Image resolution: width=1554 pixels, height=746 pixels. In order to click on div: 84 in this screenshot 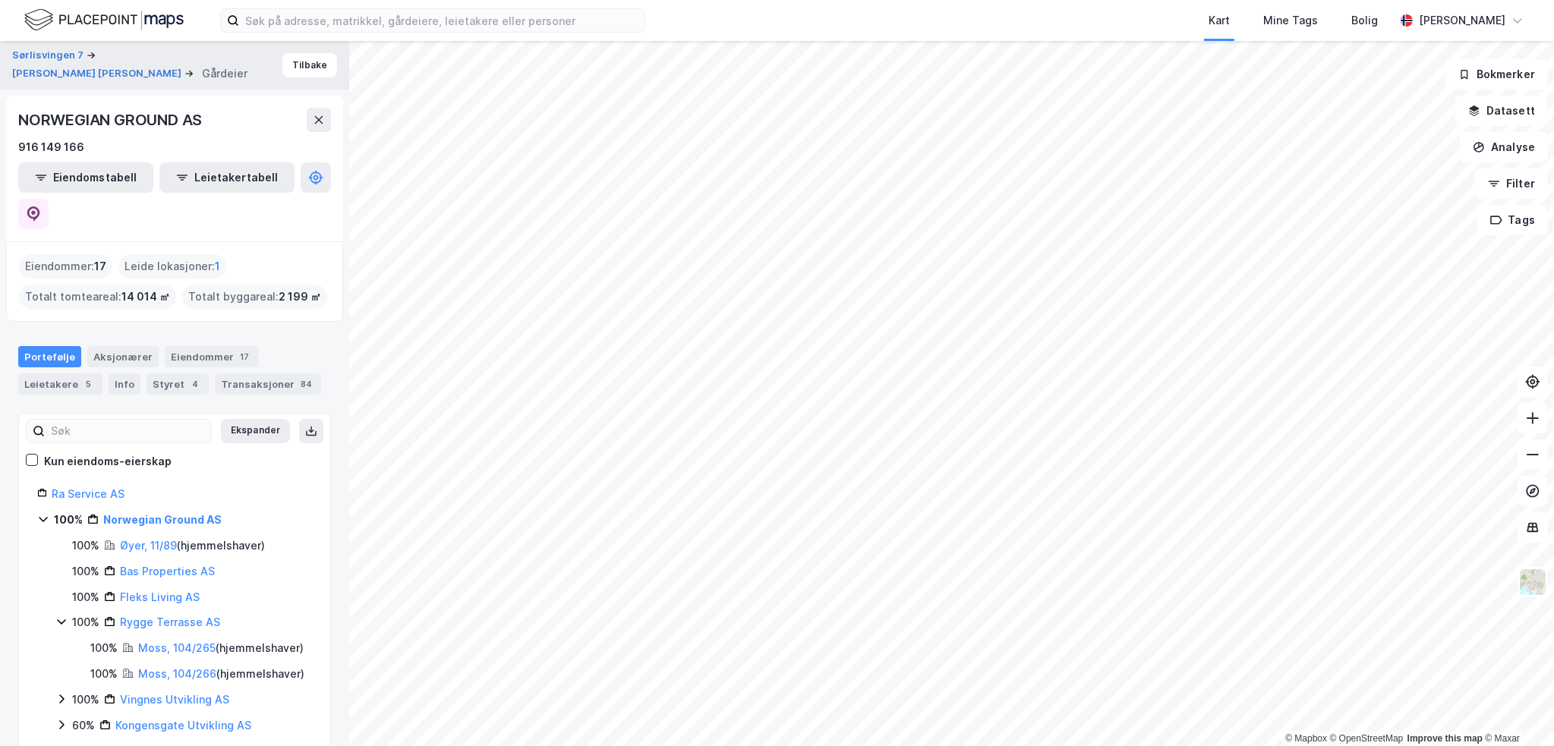, I will do `click(306, 384)`.